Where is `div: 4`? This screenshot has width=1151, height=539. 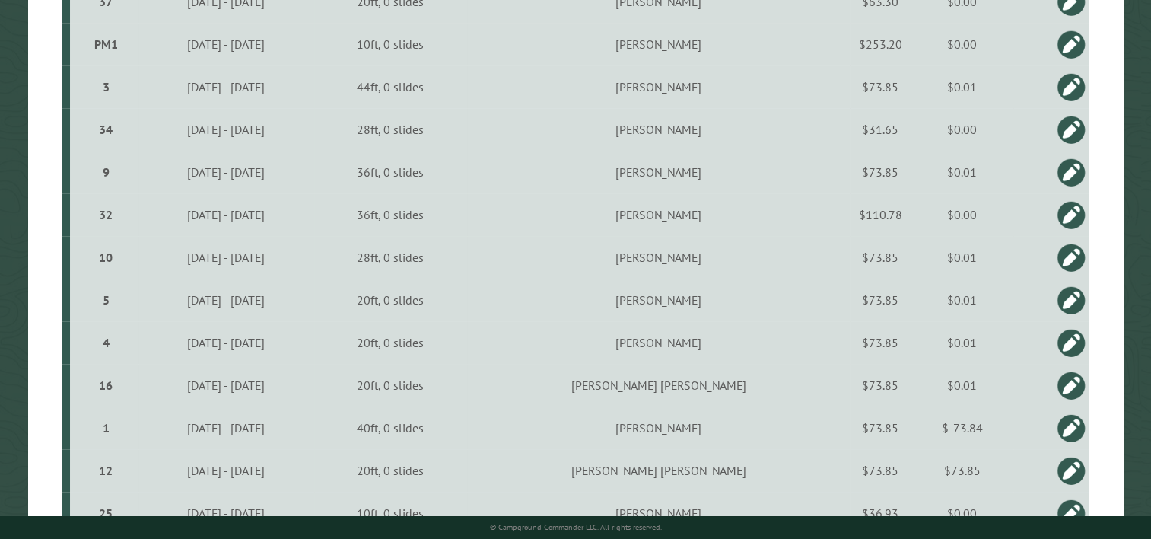
div: 4 is located at coordinates (106, 342).